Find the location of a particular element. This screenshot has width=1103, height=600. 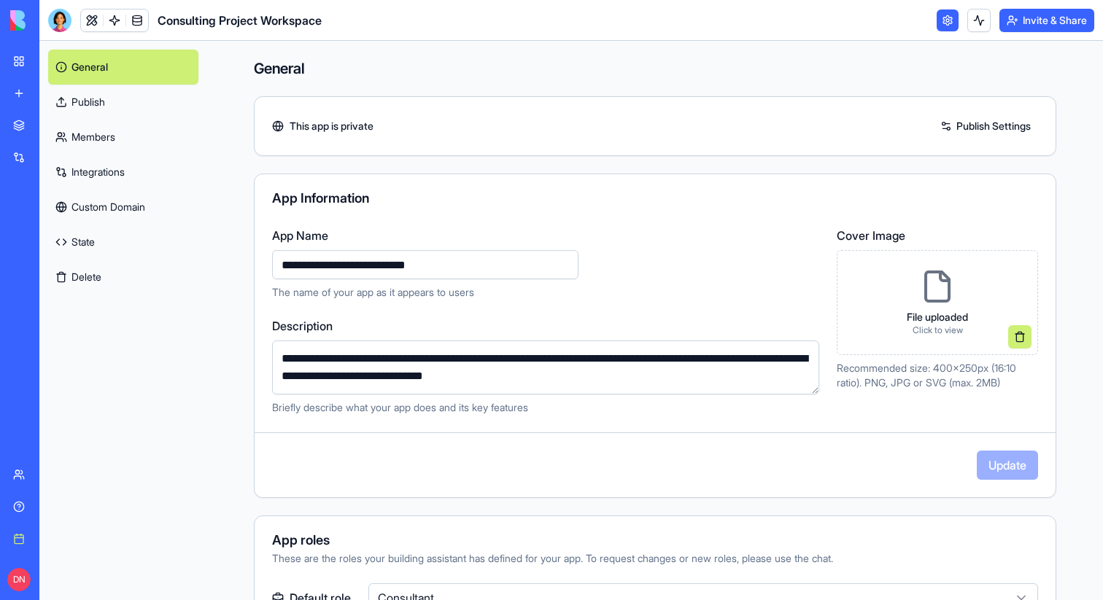

h4: General is located at coordinates (655, 69).